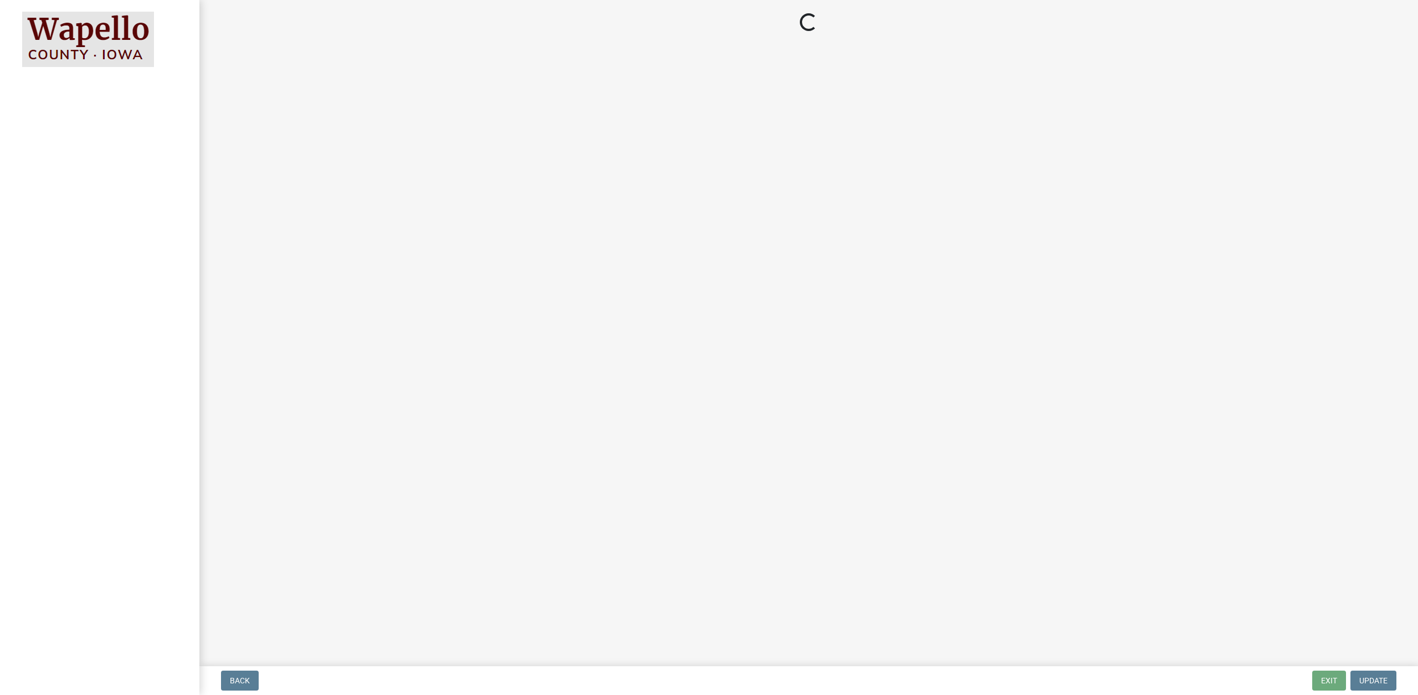 Image resolution: width=1418 pixels, height=695 pixels. What do you see at coordinates (1374, 681) in the screenshot?
I see `button: Update` at bounding box center [1374, 681].